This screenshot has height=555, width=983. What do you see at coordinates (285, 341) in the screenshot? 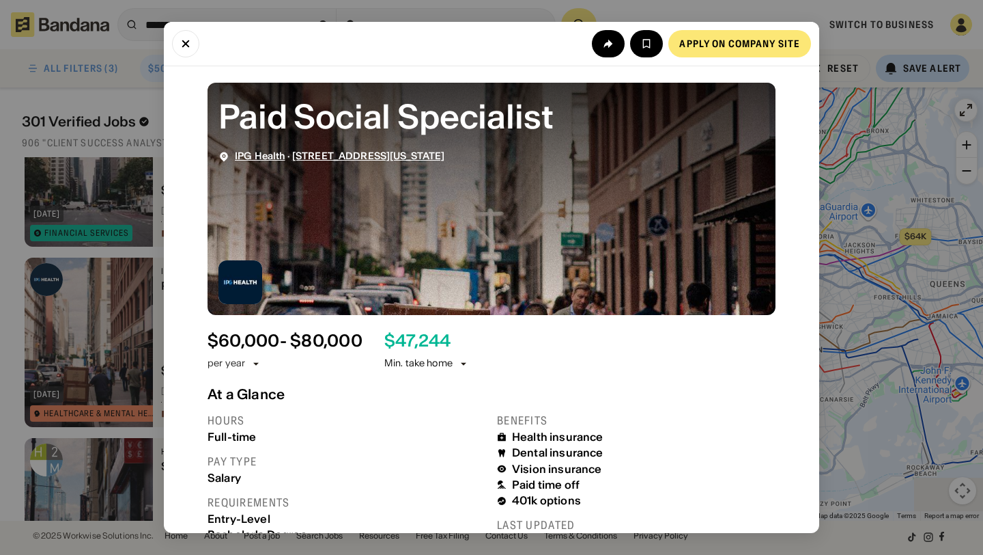
I see `div: $ 60,000 - $80,000` at bounding box center [285, 341].